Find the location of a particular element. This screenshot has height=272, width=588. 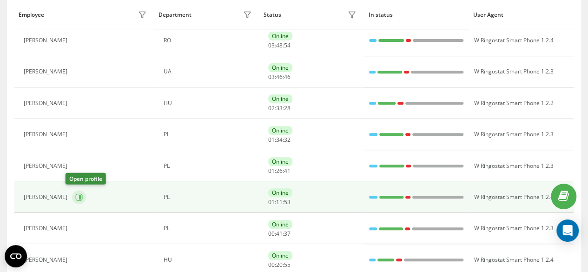

span: 28 is located at coordinates (287, 108).